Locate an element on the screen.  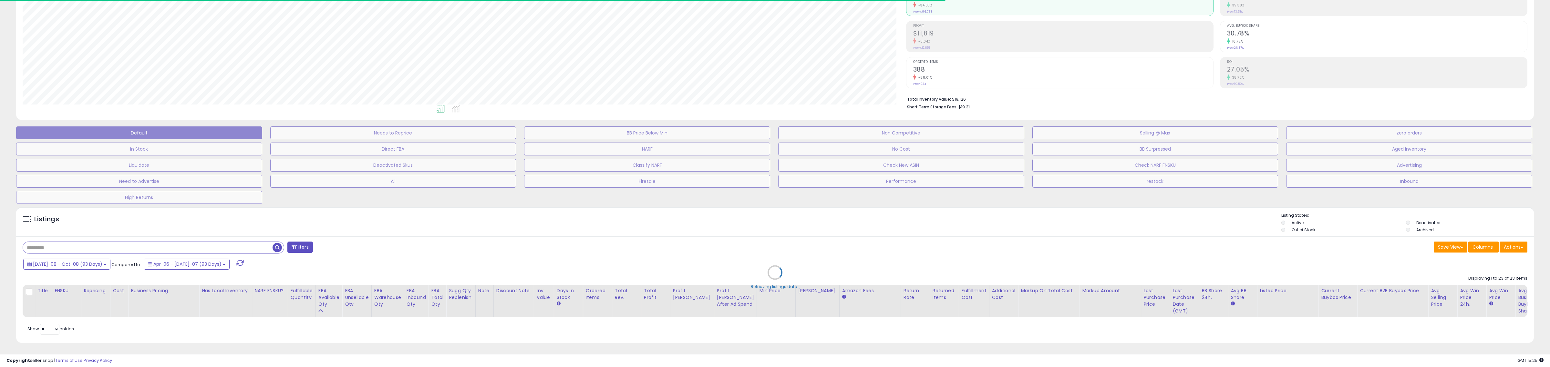
small: Prev: 26.37% is located at coordinates (1235, 48).